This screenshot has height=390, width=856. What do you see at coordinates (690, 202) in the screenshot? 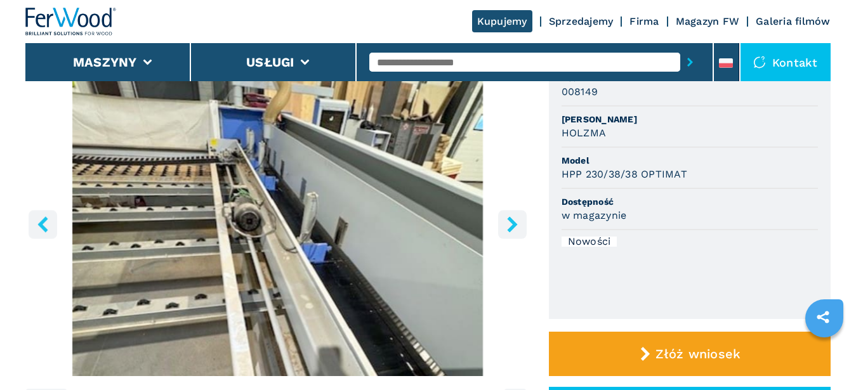
I see `span: Dostępność` at bounding box center [690, 202].